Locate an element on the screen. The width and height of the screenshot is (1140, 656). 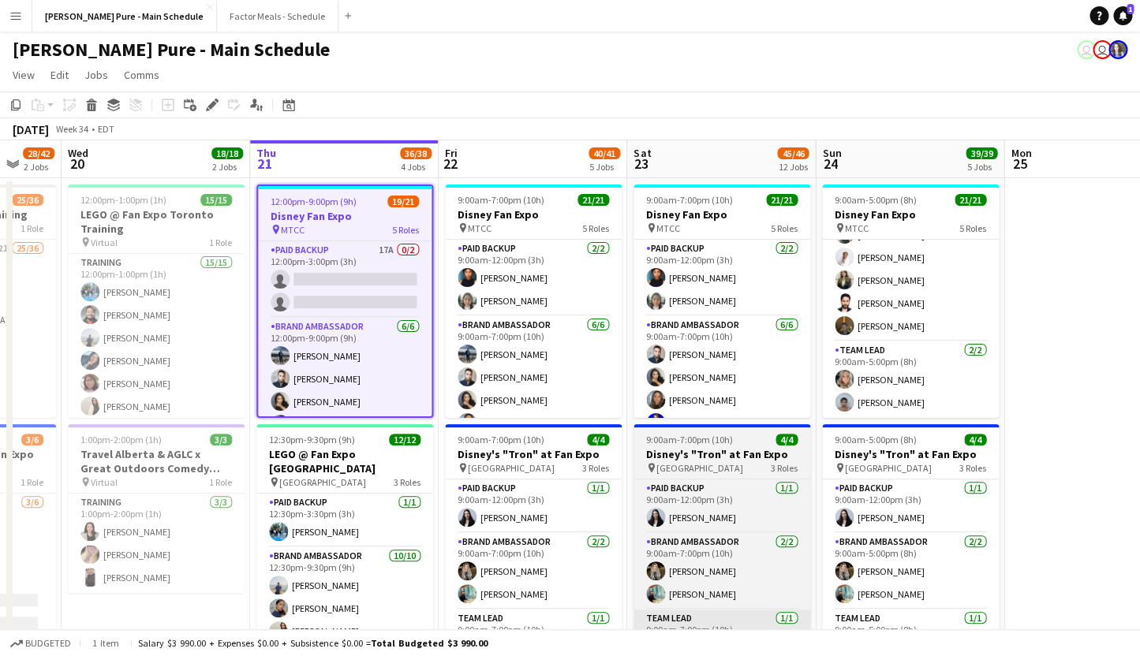
div: 12:00pm-1:00pm (1h)15/15LEGO @ Fan Expo Toronto Training Virtual1 RoleTraining15/1512:00pm-1:00pm... is located at coordinates (156, 301).